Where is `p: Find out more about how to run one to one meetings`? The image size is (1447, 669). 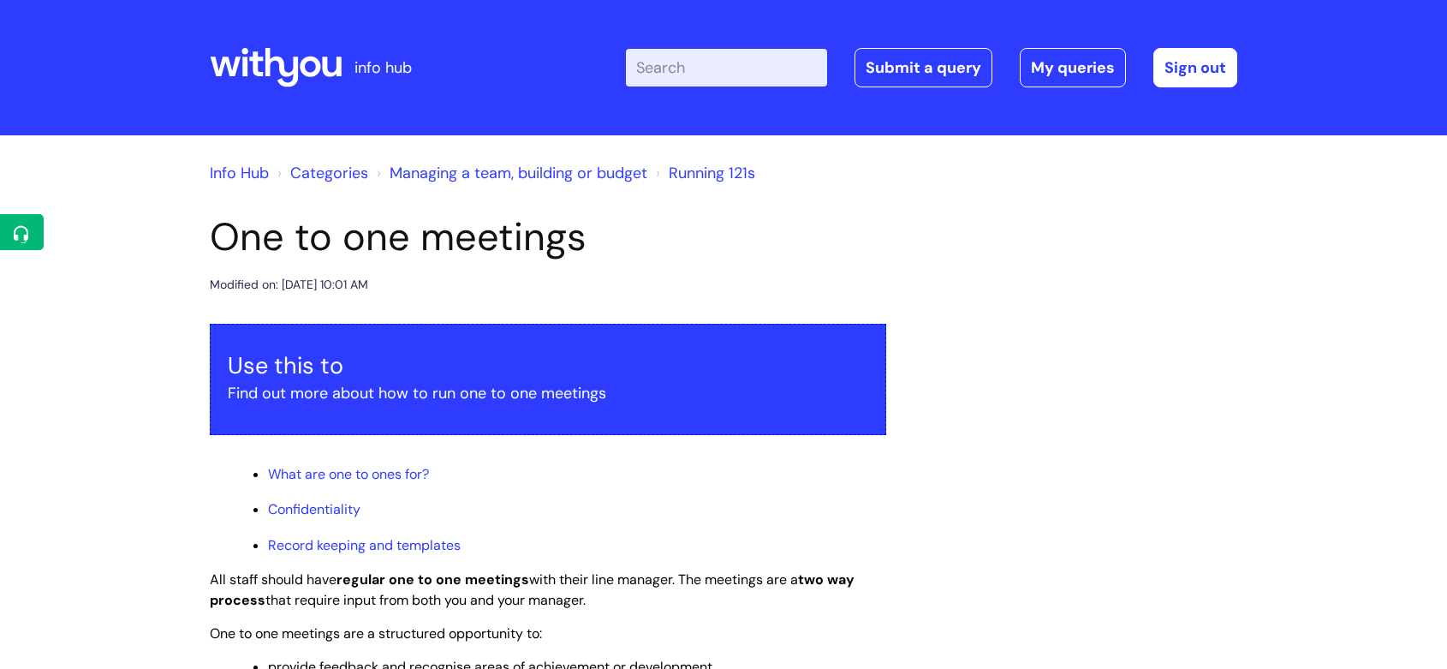 p: Find out more about how to run one to one meetings is located at coordinates (548, 393).